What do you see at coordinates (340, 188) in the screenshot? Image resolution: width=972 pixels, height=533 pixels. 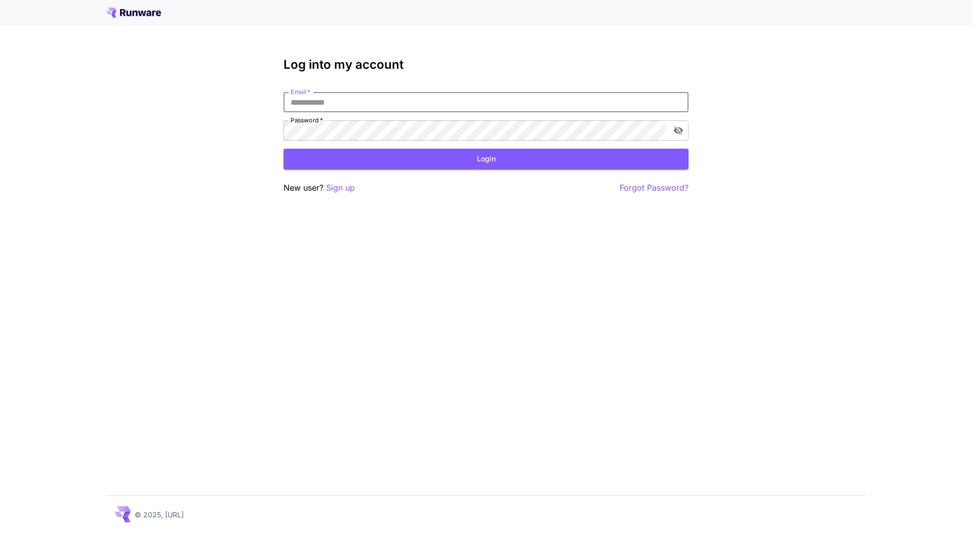 I see `button: Sign up` at bounding box center [340, 188].